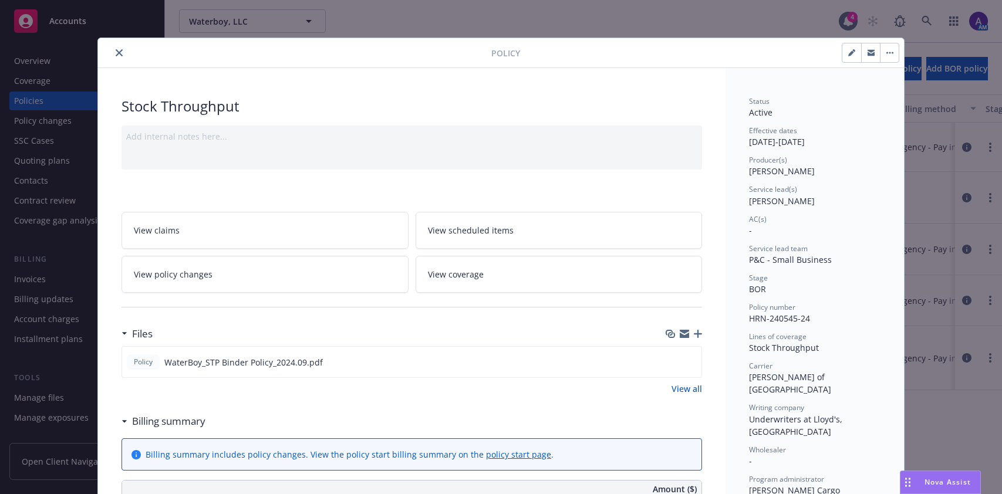  I want to click on span: Lines of coverage, so click(778, 336).